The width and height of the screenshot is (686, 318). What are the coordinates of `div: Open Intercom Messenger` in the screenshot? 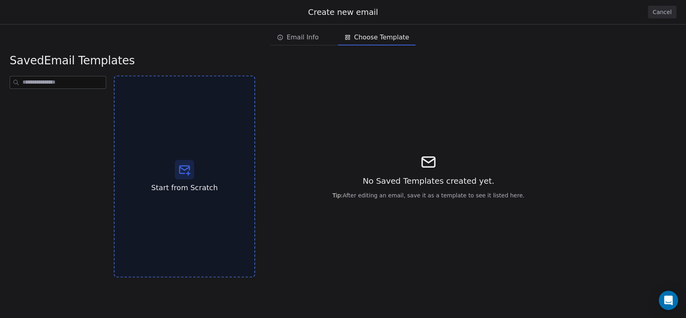 It's located at (668, 300).